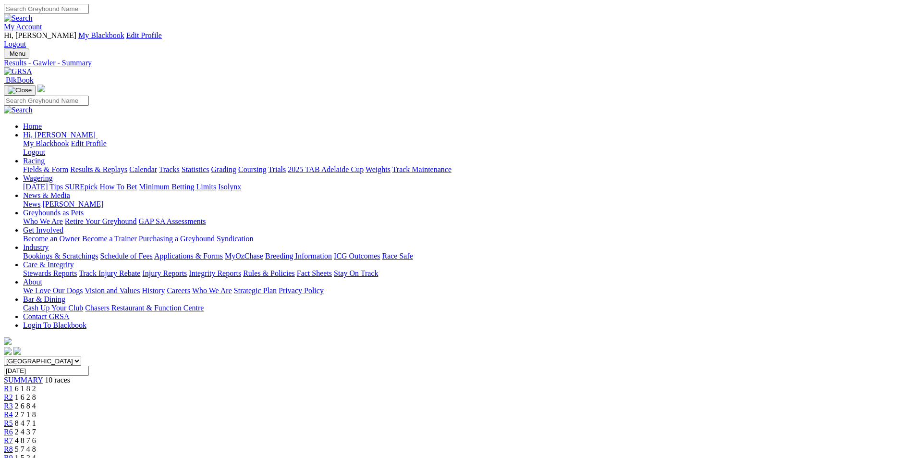 The height and width of the screenshot is (458, 915). I want to click on a: Care & Integrity, so click(48, 264).